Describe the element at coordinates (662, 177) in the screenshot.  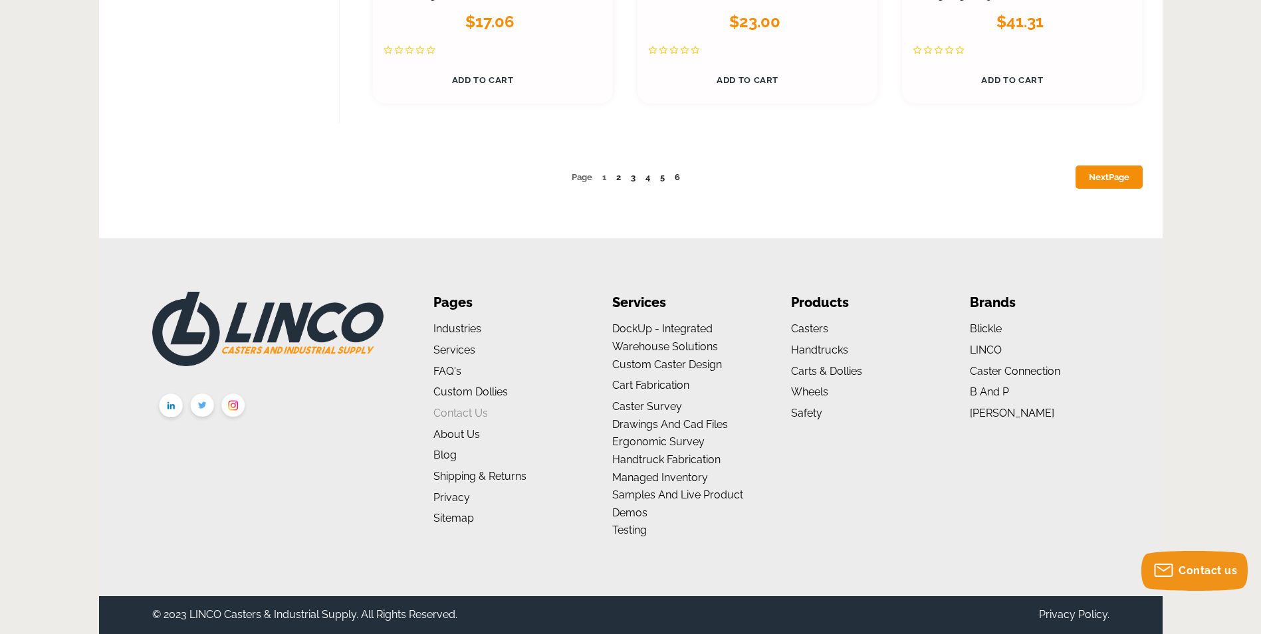
I see `a: 5` at that location.